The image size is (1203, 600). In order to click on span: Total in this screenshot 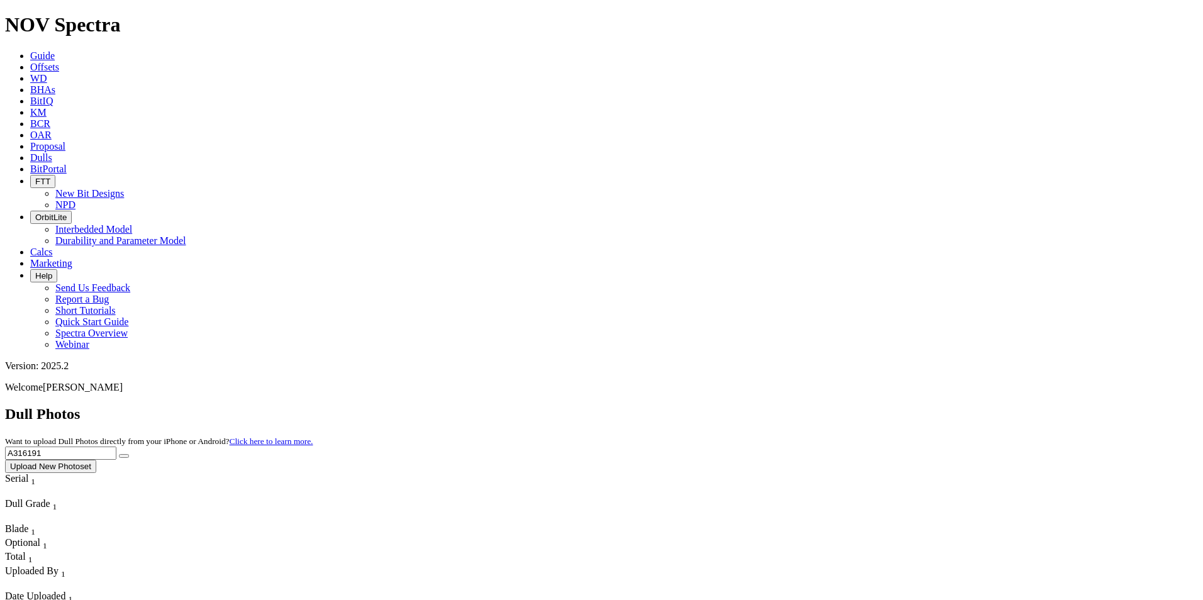, I will do `click(15, 556)`.